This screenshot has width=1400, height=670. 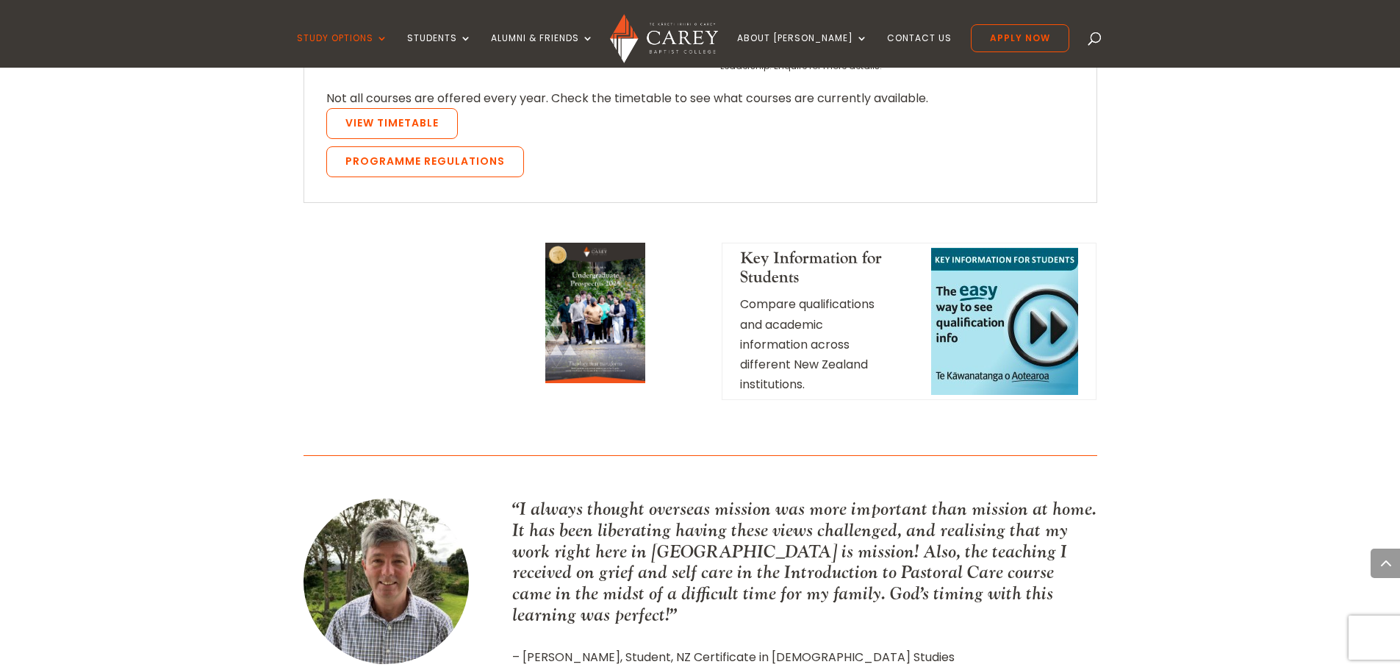 What do you see at coordinates (392, 123) in the screenshot?
I see `a: View Timetable` at bounding box center [392, 123].